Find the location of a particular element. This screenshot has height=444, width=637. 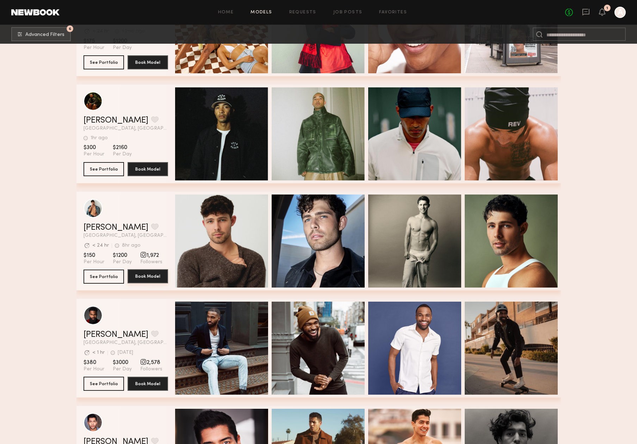

button: 6Advanced Filters is located at coordinates (41, 34).